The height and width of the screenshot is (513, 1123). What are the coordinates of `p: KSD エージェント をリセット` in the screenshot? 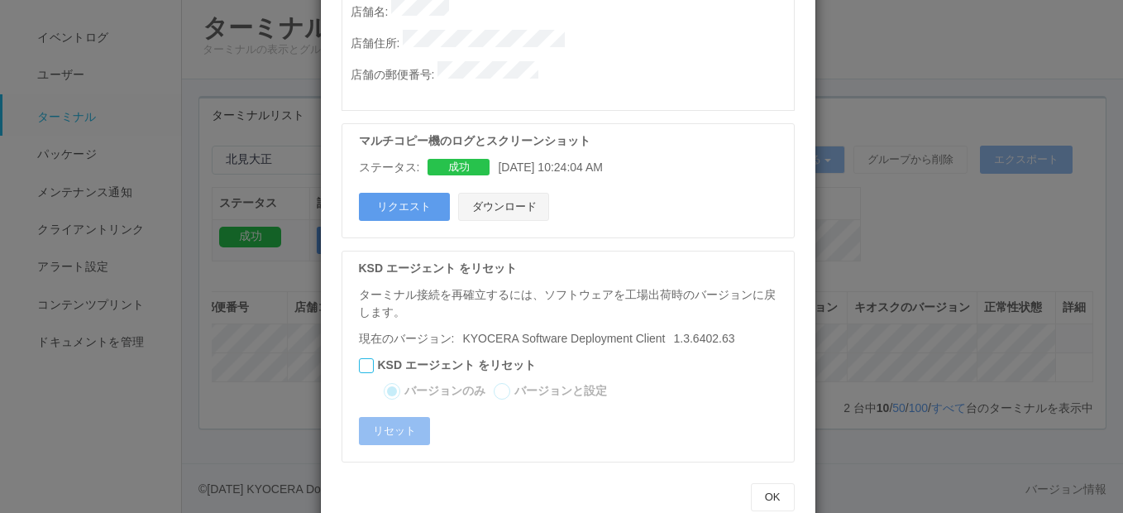 It's located at (572, 268).